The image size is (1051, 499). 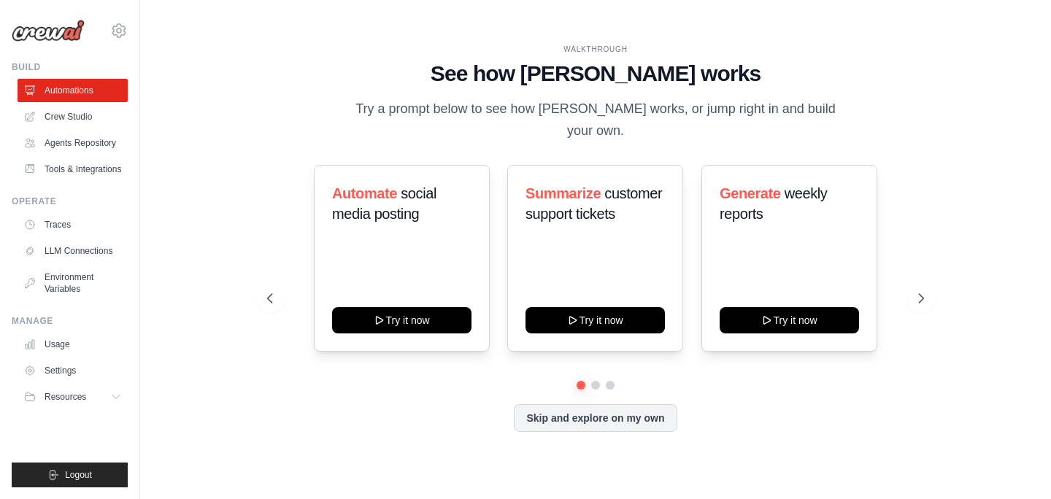 I want to click on span: customer support tickets, so click(x=593, y=204).